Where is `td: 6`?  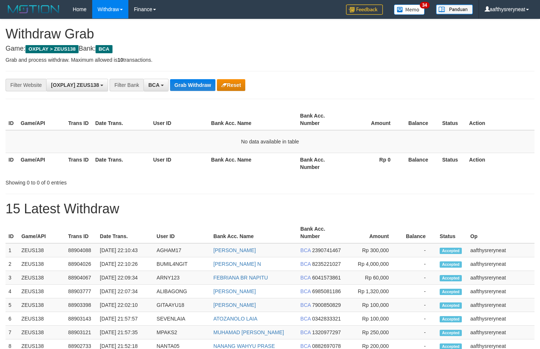 td: 6 is located at coordinates (12, 318).